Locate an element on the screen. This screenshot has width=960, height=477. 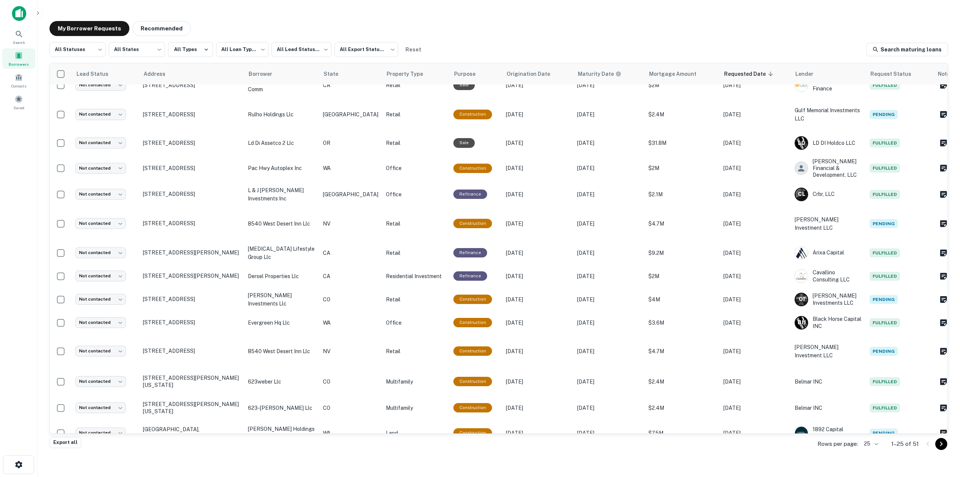
span: Requested Date is located at coordinates (750, 74).